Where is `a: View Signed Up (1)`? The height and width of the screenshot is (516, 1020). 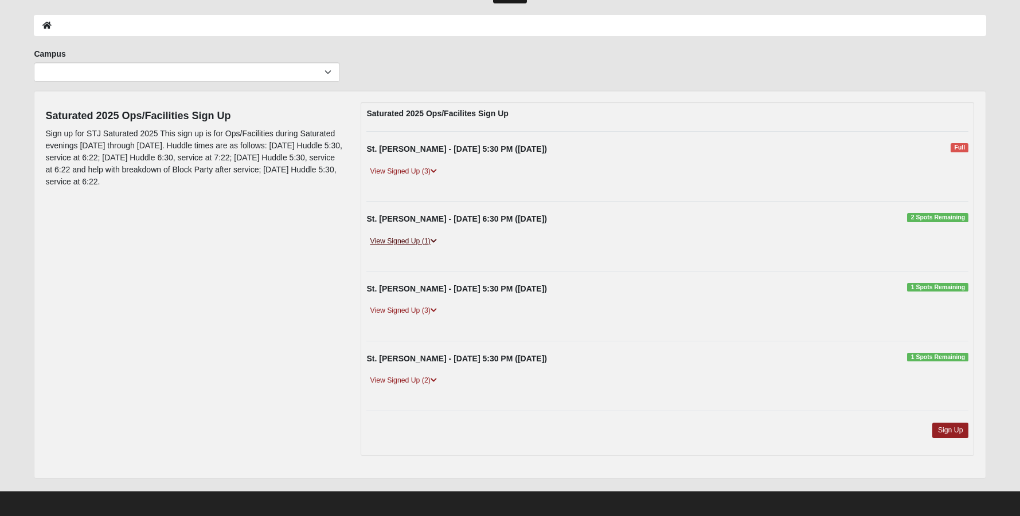
a: View Signed Up (1) is located at coordinates (403, 241).